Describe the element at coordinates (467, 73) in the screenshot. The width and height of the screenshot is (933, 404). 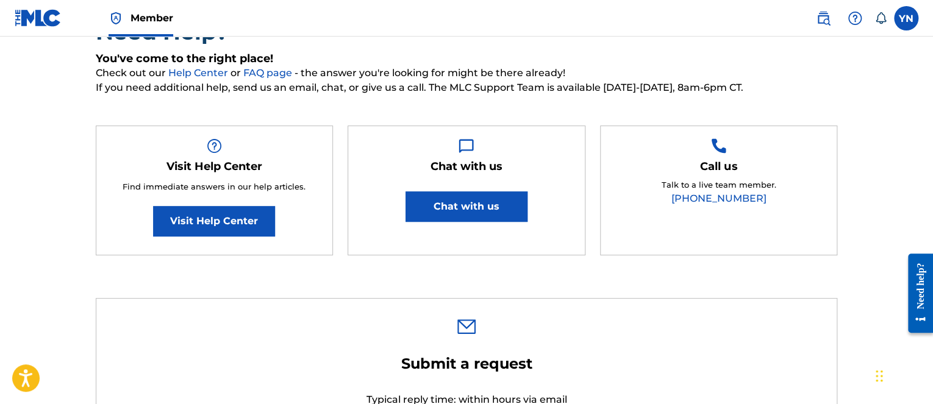
I see `span: Check out our or - the answer you're looking for might be there already!` at that location.